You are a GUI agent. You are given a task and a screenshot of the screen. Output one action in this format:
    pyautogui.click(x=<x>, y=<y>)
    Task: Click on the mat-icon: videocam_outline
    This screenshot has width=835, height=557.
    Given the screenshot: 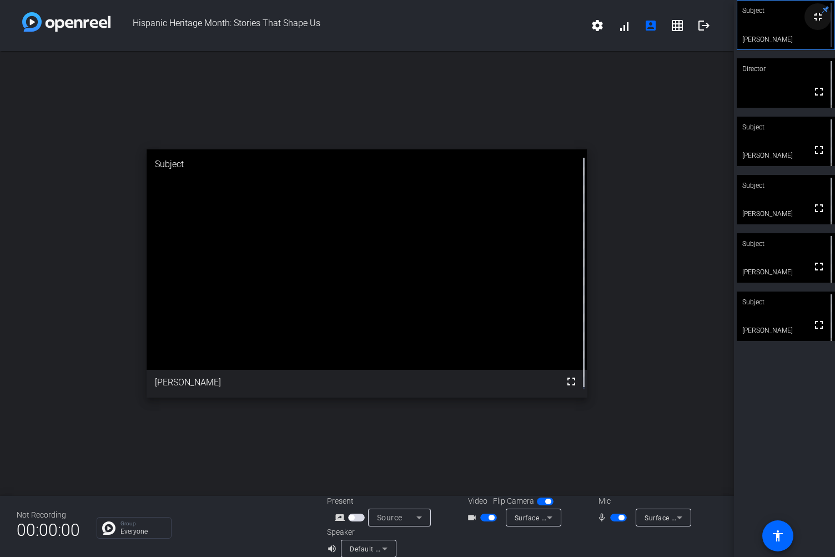 What is the action you would take?
    pyautogui.click(x=474, y=518)
    